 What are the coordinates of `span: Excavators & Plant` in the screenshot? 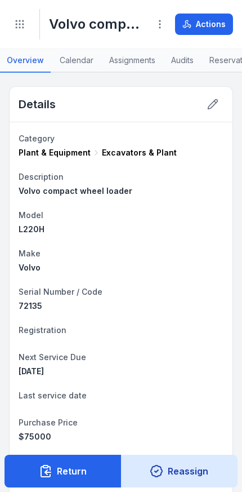 It's located at (139, 153).